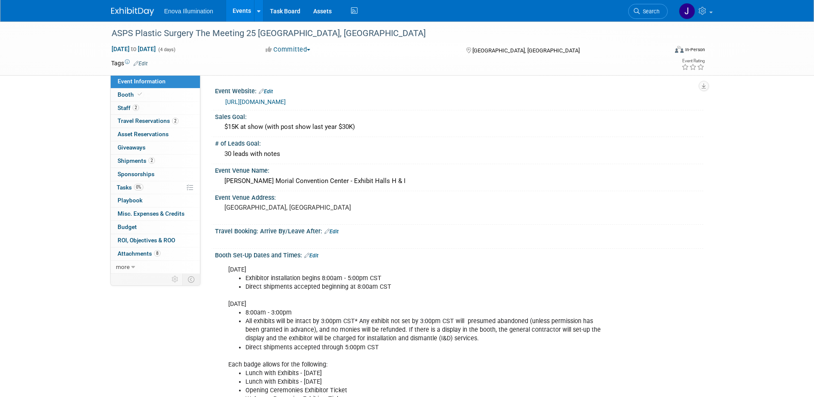 This screenshot has height=397, width=814. I want to click on td: Toggle Event Tabs, so click(191, 279).